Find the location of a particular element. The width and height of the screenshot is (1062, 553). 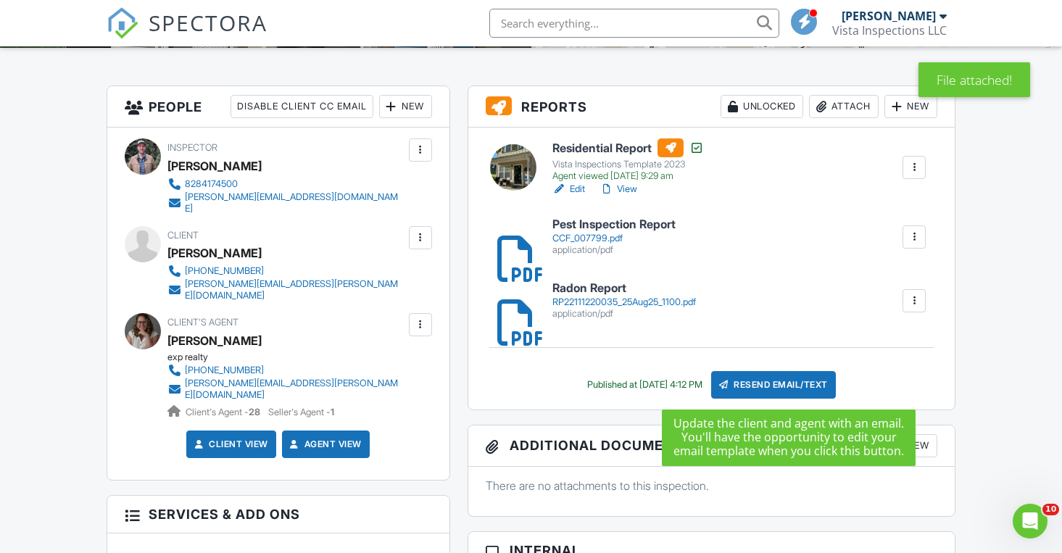

h6: Residential Report is located at coordinates (628, 148).